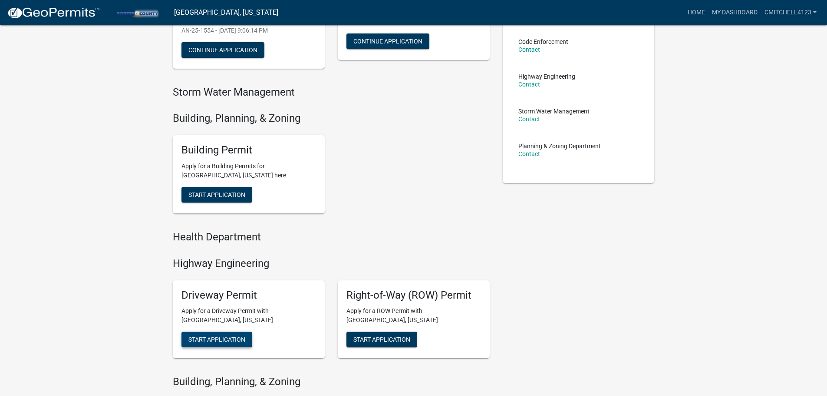 This screenshot has height=396, width=827. Describe the element at coordinates (791, 13) in the screenshot. I see `a: cmitchell4123` at that location.